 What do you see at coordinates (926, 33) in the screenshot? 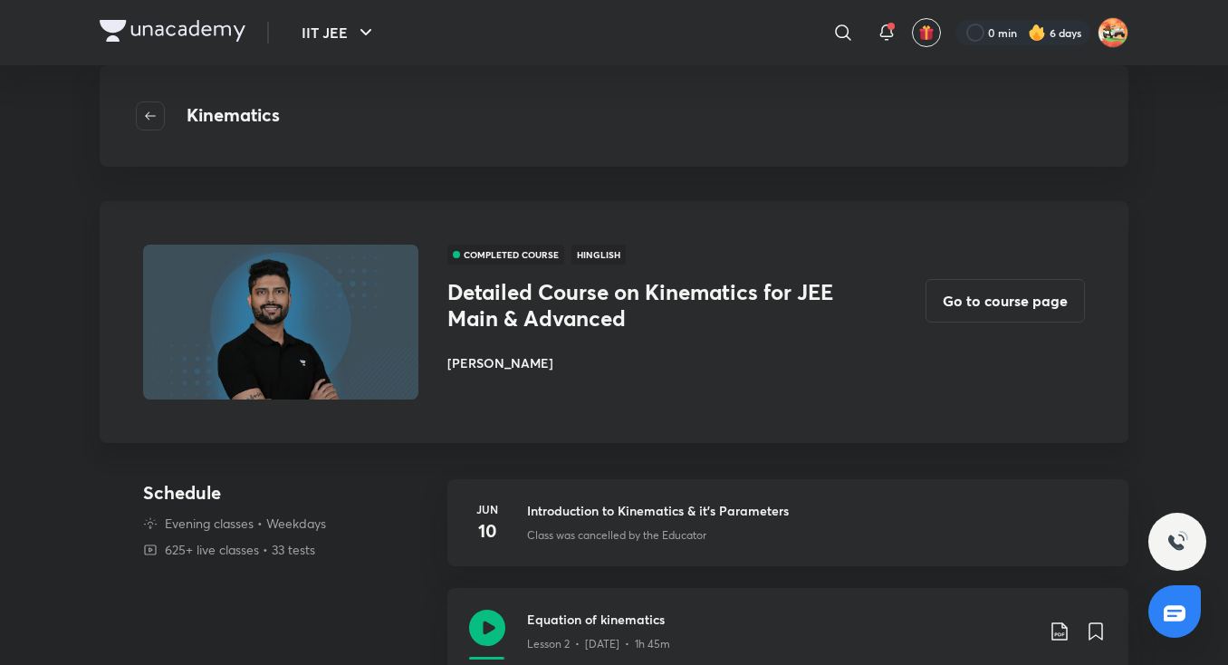
I see `button: avatar` at bounding box center [926, 33].